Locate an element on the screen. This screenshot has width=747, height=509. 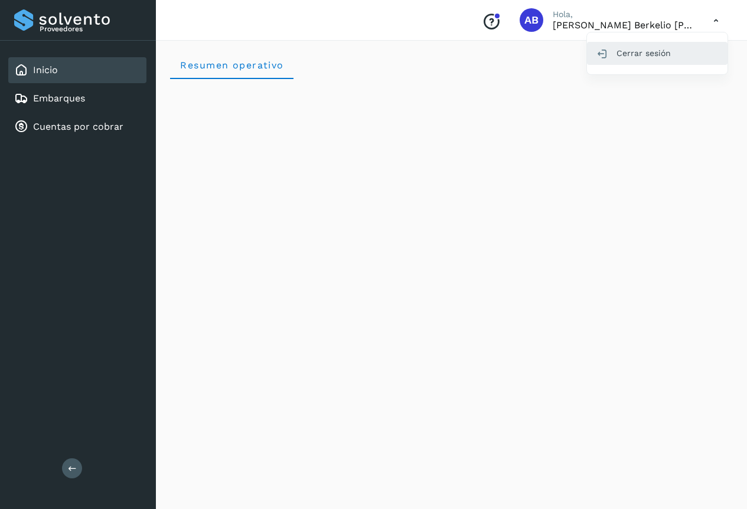
p: Proveedores is located at coordinates (90, 29).